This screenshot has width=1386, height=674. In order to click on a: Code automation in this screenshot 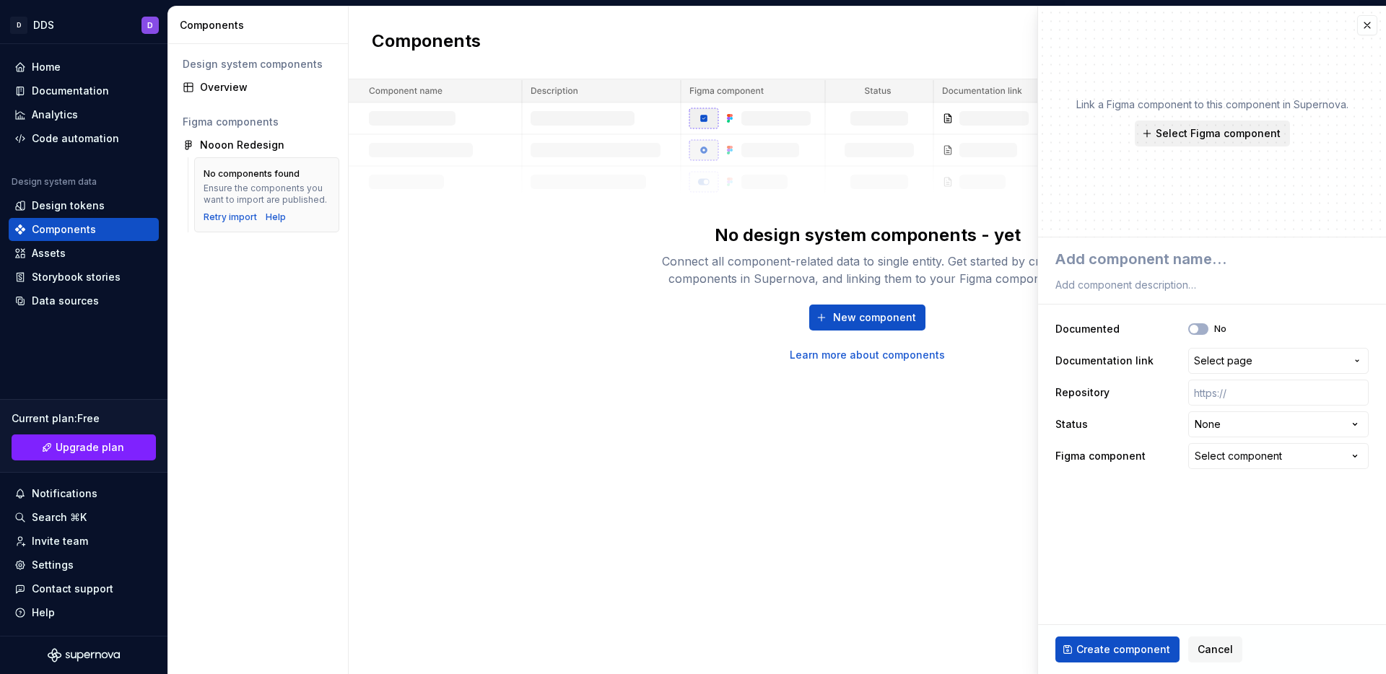, I will do `click(84, 139)`.